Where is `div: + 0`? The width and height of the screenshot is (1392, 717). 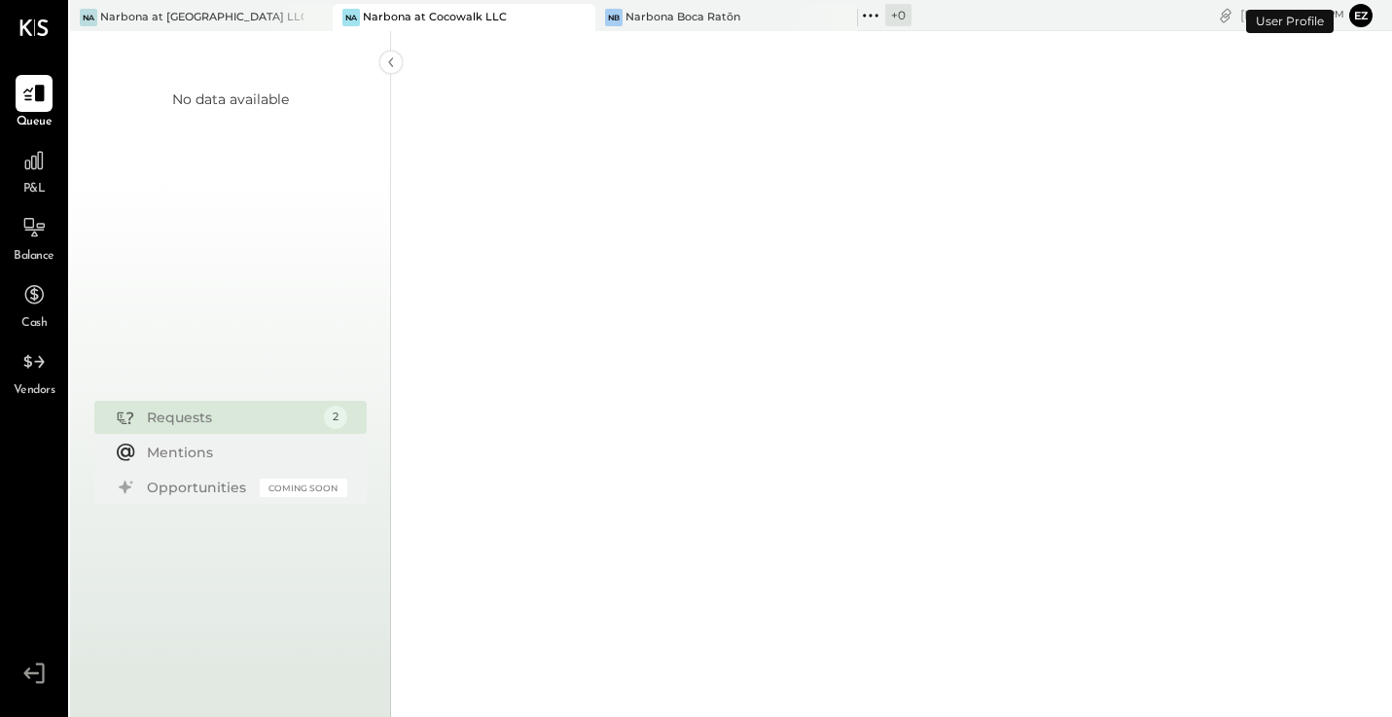 div: + 0 is located at coordinates (898, 15).